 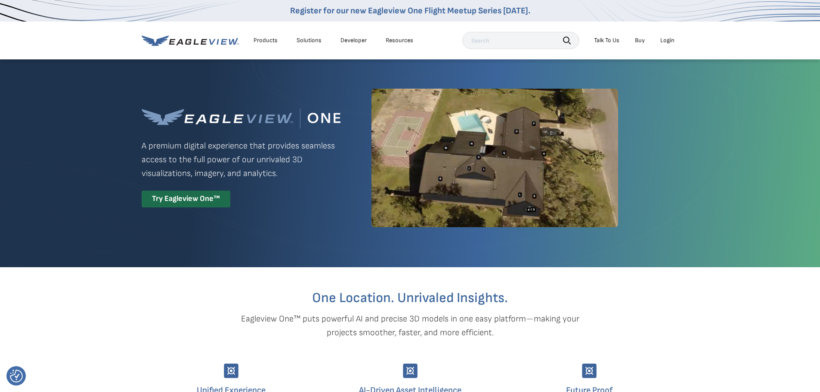 What do you see at coordinates (241, 118) in the screenshot?
I see `img: Eagleview One™` at bounding box center [241, 118].